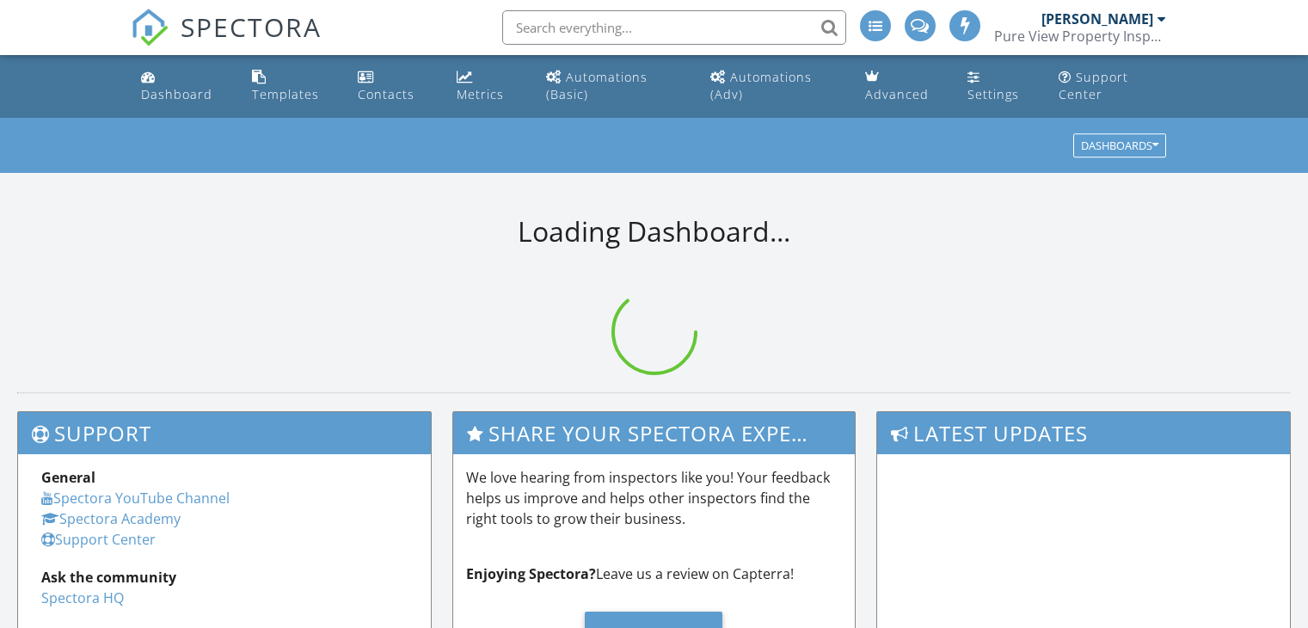 This screenshot has width=1308, height=628. I want to click on a: Dashboard, so click(182, 86).